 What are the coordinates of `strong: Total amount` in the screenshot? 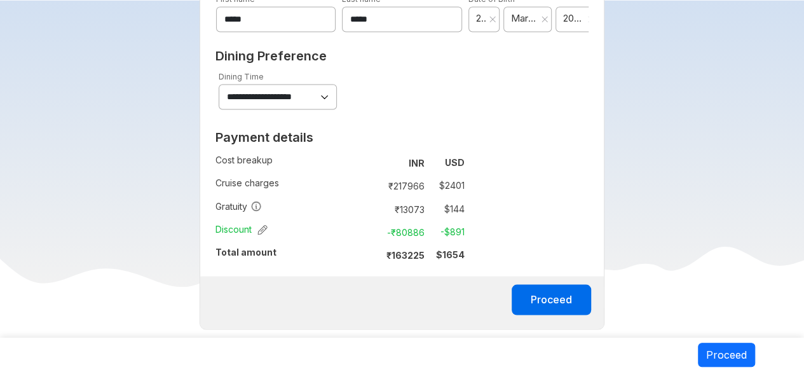 It's located at (246, 251).